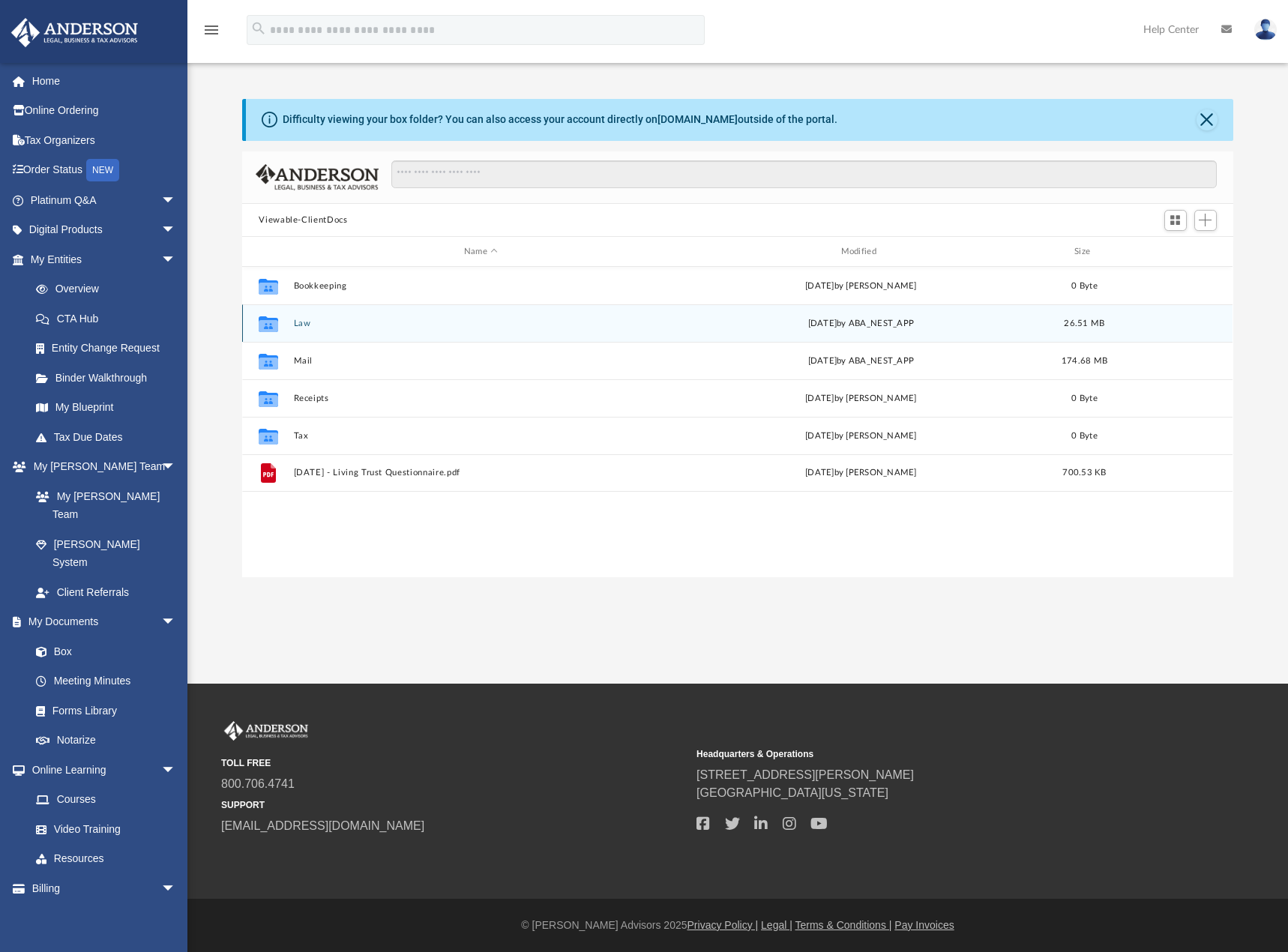 Image resolution: width=1288 pixels, height=952 pixels. What do you see at coordinates (104, 170) in the screenshot?
I see `a: Order StatusNEW` at bounding box center [104, 170].